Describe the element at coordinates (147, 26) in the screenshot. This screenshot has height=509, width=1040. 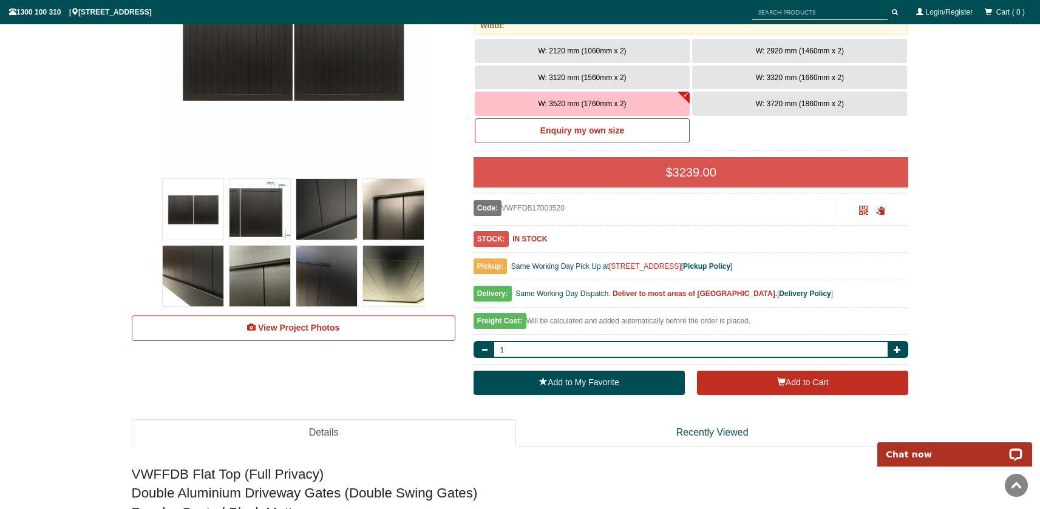
I see `button: Open LiveChat chat widget` at that location.